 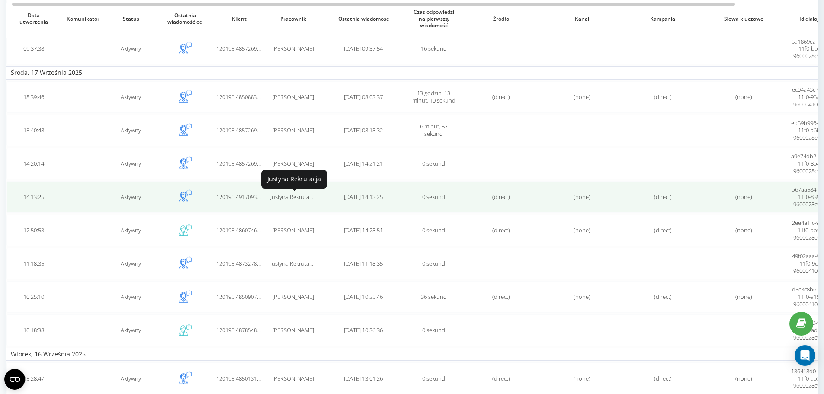 What do you see at coordinates (33, 230) in the screenshot?
I see `td: 12:50:53` at bounding box center [33, 230].